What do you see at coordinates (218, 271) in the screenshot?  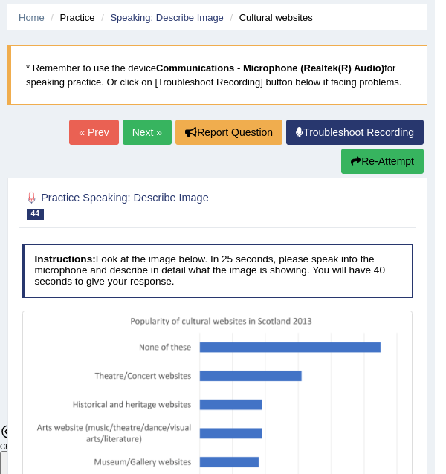 I see `h4: Look at the image below. In 25 seconds, please speak into the microphone and describe in detail w...` at bounding box center [218, 271].